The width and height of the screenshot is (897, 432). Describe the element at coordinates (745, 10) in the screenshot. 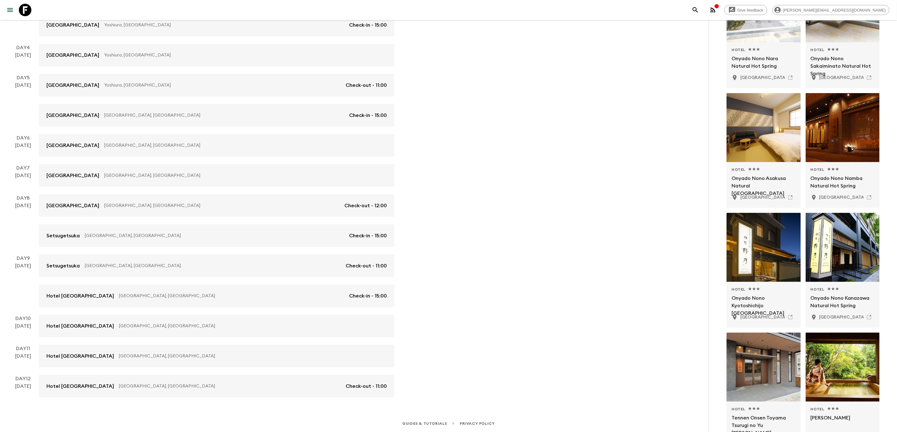

I see `a: Give feedback` at that location.